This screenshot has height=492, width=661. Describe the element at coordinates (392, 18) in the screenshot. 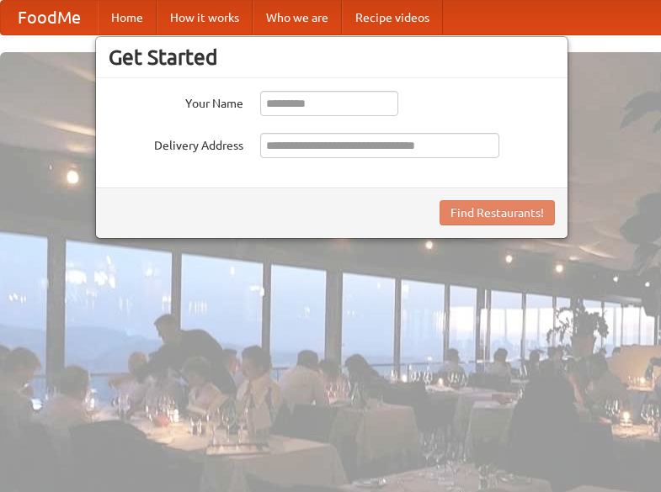

I see `a: Recipe videos` at that location.